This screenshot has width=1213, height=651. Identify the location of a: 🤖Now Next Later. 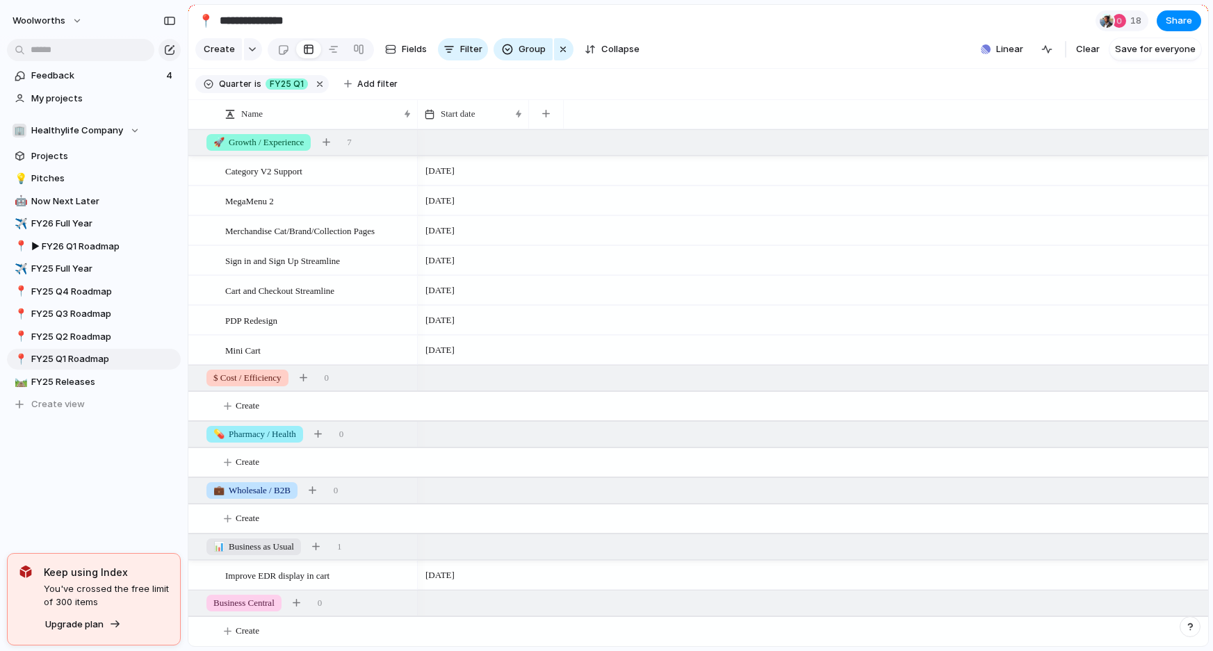
(94, 202).